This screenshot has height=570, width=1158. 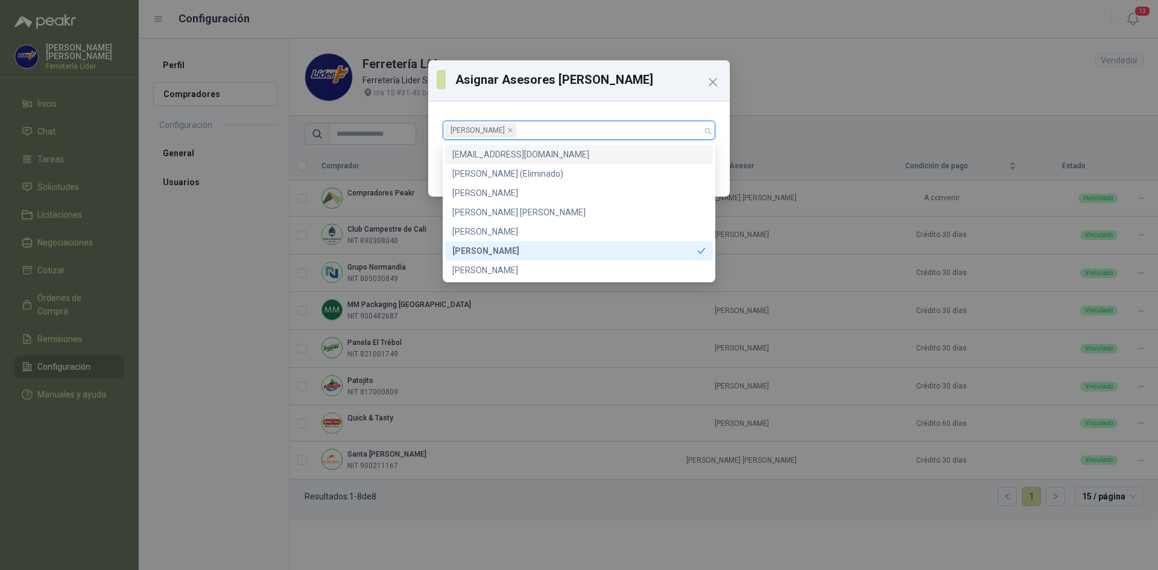 I want to click on div: mirlay corredo, so click(x=579, y=270).